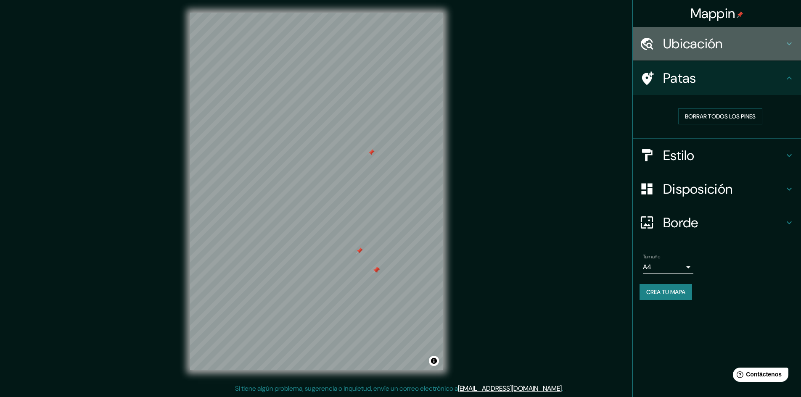 This screenshot has width=801, height=397. What do you see at coordinates (434, 361) in the screenshot?
I see `button: Activar o desactivar atribución` at bounding box center [434, 361].